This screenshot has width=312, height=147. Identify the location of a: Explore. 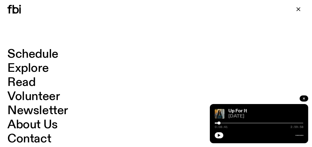
(28, 69).